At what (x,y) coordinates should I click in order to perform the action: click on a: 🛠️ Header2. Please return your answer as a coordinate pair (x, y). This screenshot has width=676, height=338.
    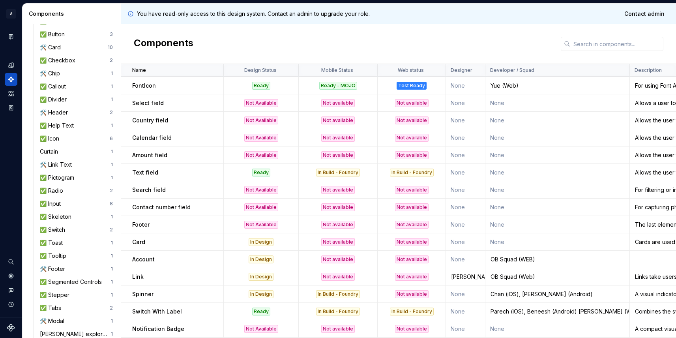
    Looking at the image, I should click on (76, 112).